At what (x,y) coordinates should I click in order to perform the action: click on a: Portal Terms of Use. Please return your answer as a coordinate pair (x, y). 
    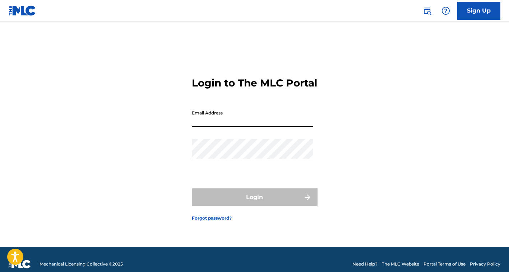
    Looking at the image, I should click on (445, 265).